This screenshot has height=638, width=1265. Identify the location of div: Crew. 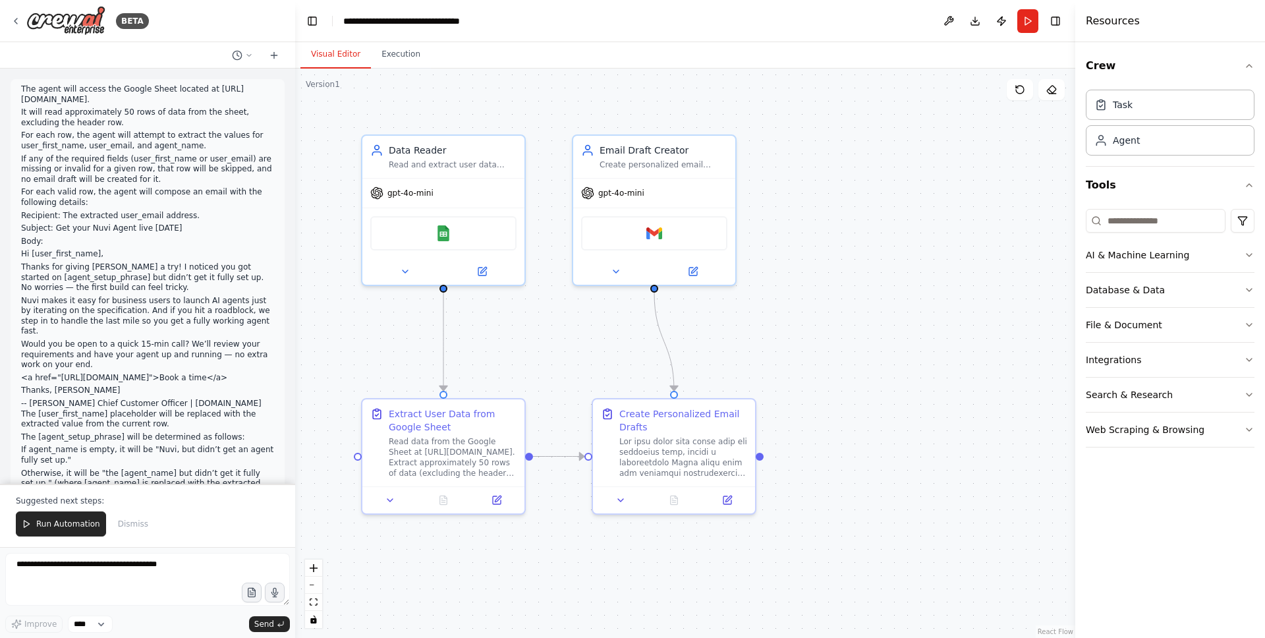
(1170, 125).